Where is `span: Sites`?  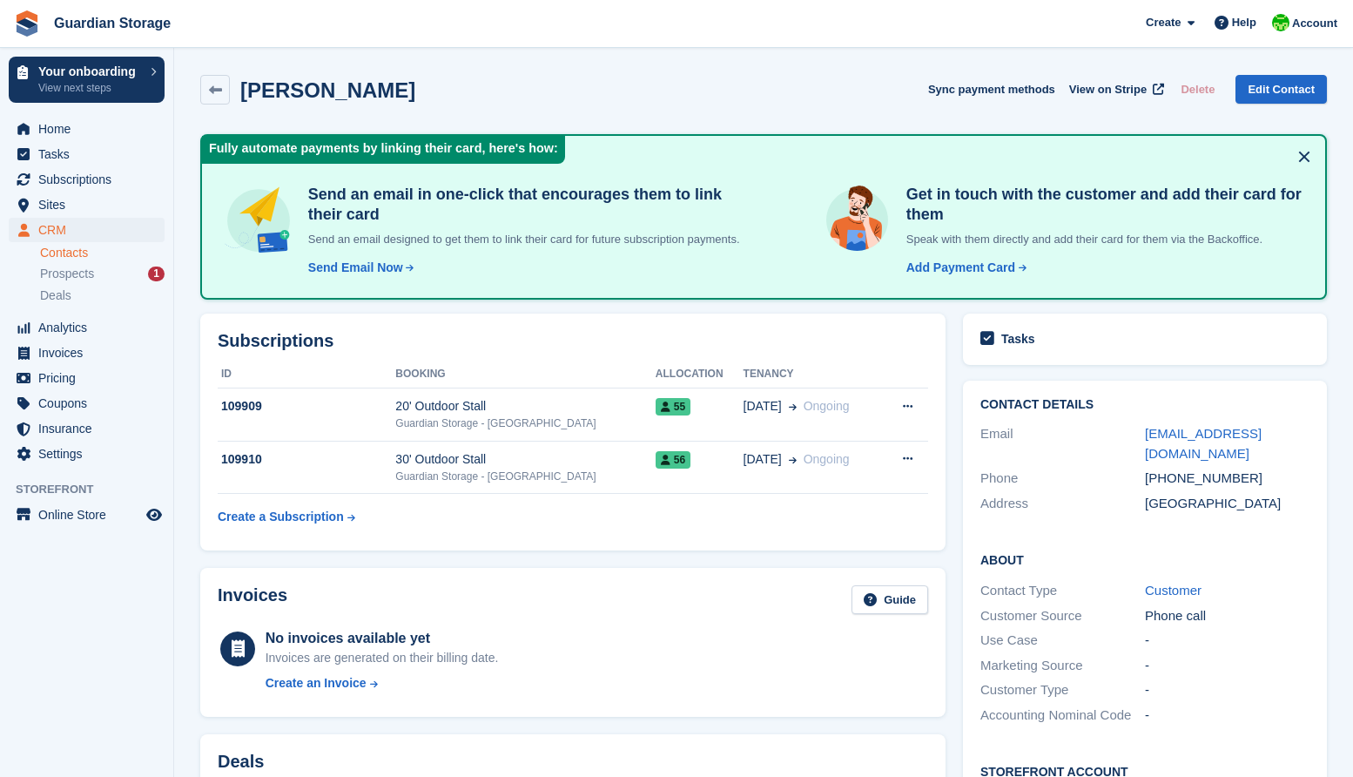 span: Sites is located at coordinates (91, 205).